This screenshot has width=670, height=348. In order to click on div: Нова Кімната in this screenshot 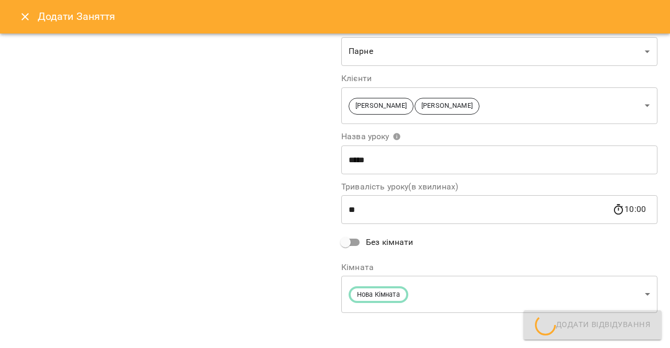, I will do `click(499, 294)`.